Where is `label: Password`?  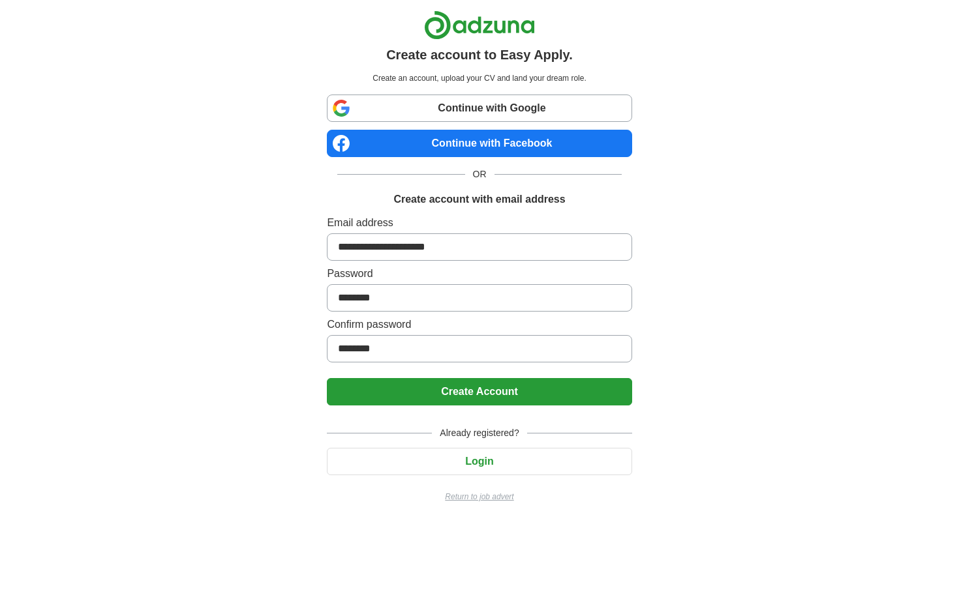 label: Password is located at coordinates (479, 274).